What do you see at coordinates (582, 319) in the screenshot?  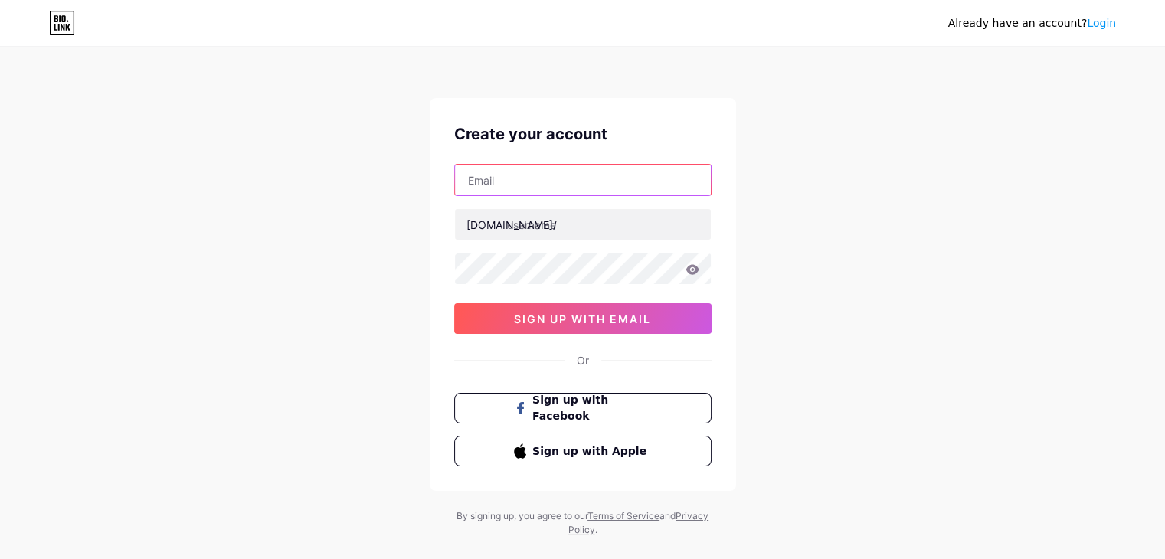 I see `span: sign up with email` at bounding box center [582, 319].